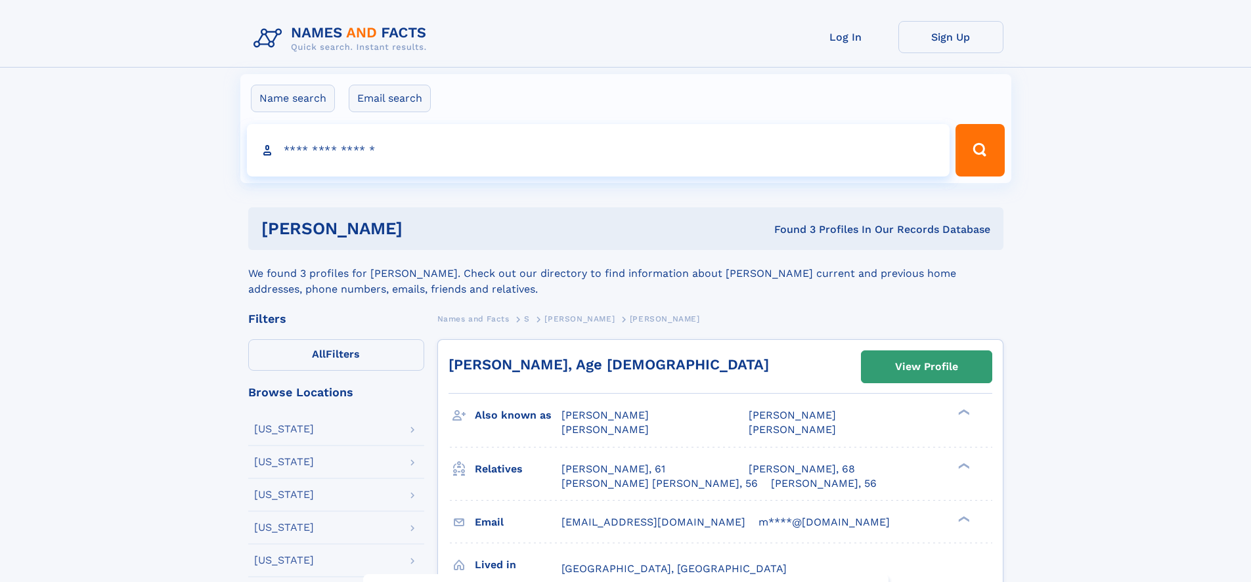 The width and height of the screenshot is (1251, 582). I want to click on label: Email search, so click(389, 98).